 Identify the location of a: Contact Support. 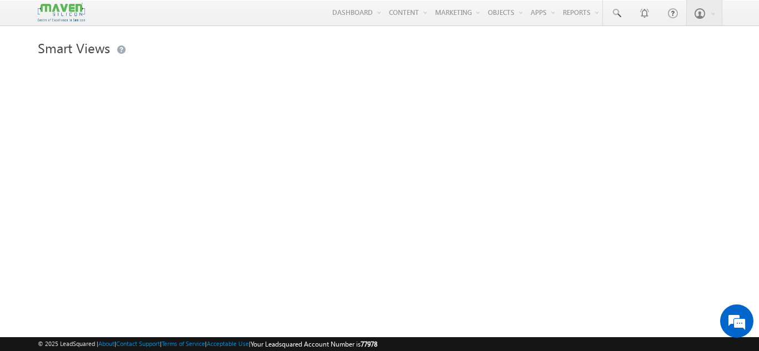
(138, 344).